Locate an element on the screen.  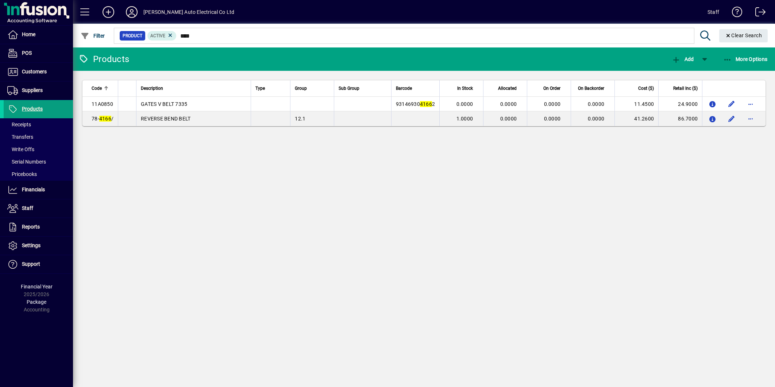
span: Sub Group is located at coordinates (349, 88).